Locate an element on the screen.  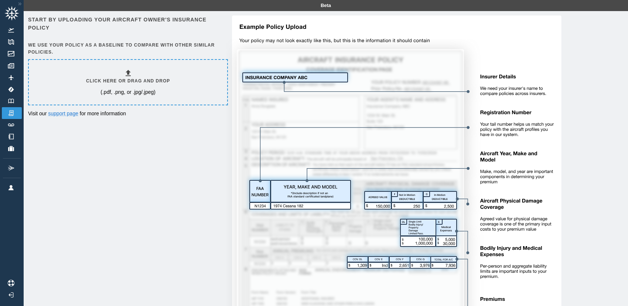
p: (.pdf, .png, or .jpg/.jpeg) is located at coordinates (128, 92).